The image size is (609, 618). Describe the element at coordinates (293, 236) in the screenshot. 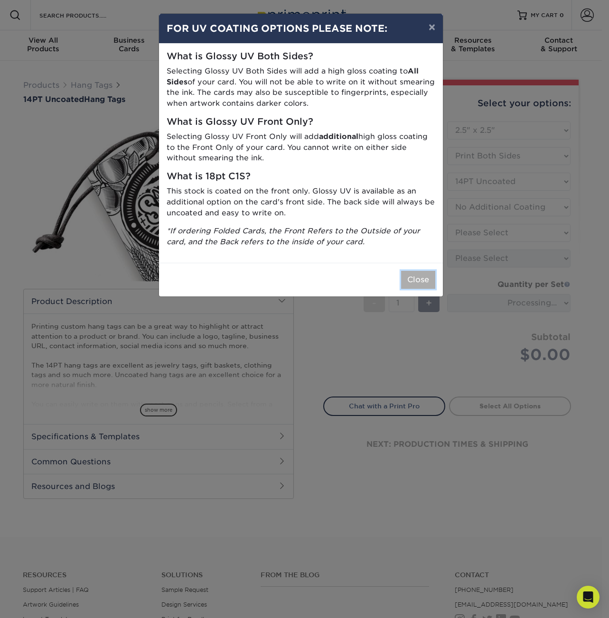

I see `i: *If ordering Folded Cards, the Front Refers to the Outside of your card, and the Back refers to t...` at that location.